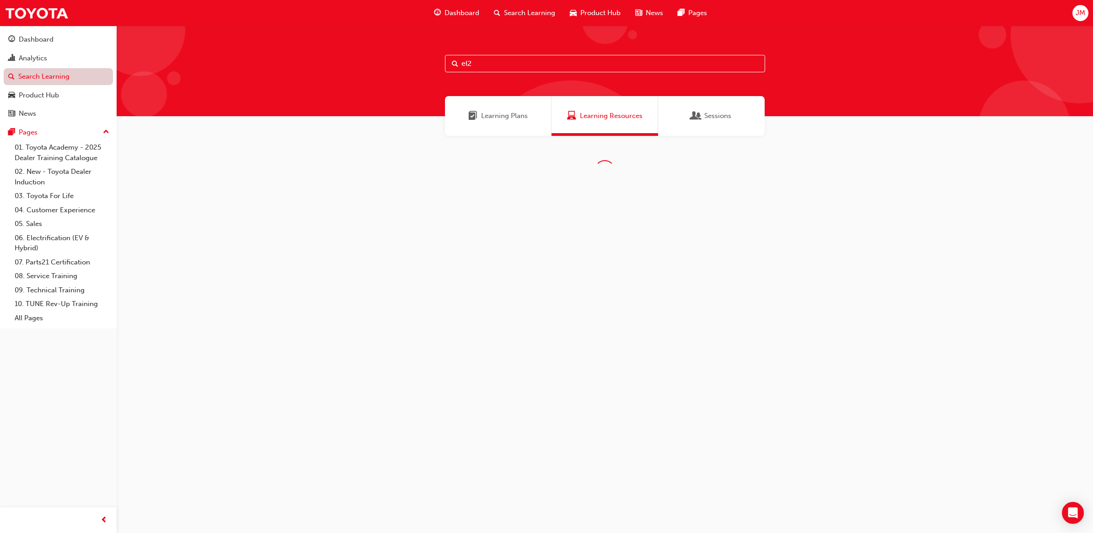  What do you see at coordinates (462, 13) in the screenshot?
I see `span: Dashboard` at bounding box center [462, 13].